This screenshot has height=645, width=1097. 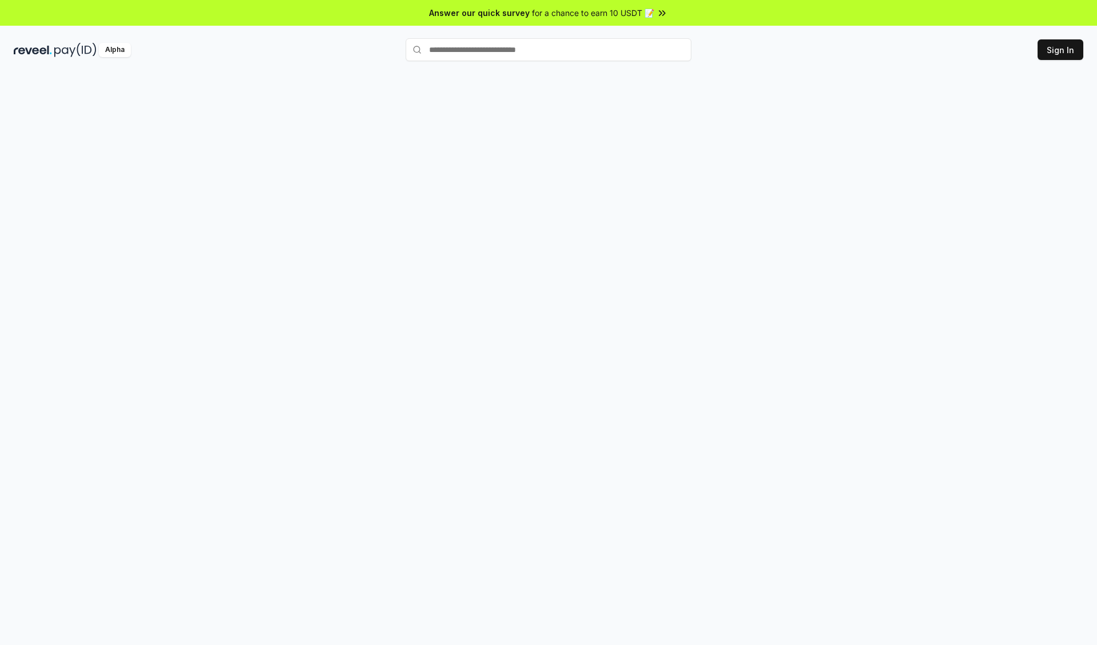 I want to click on div: Alpha, so click(x=115, y=50).